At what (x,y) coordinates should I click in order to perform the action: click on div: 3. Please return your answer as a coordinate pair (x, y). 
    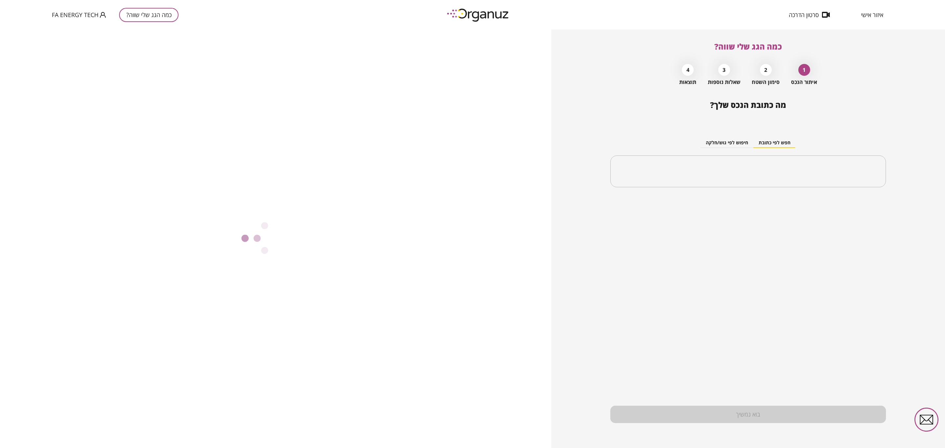
    Looking at the image, I should click on (724, 70).